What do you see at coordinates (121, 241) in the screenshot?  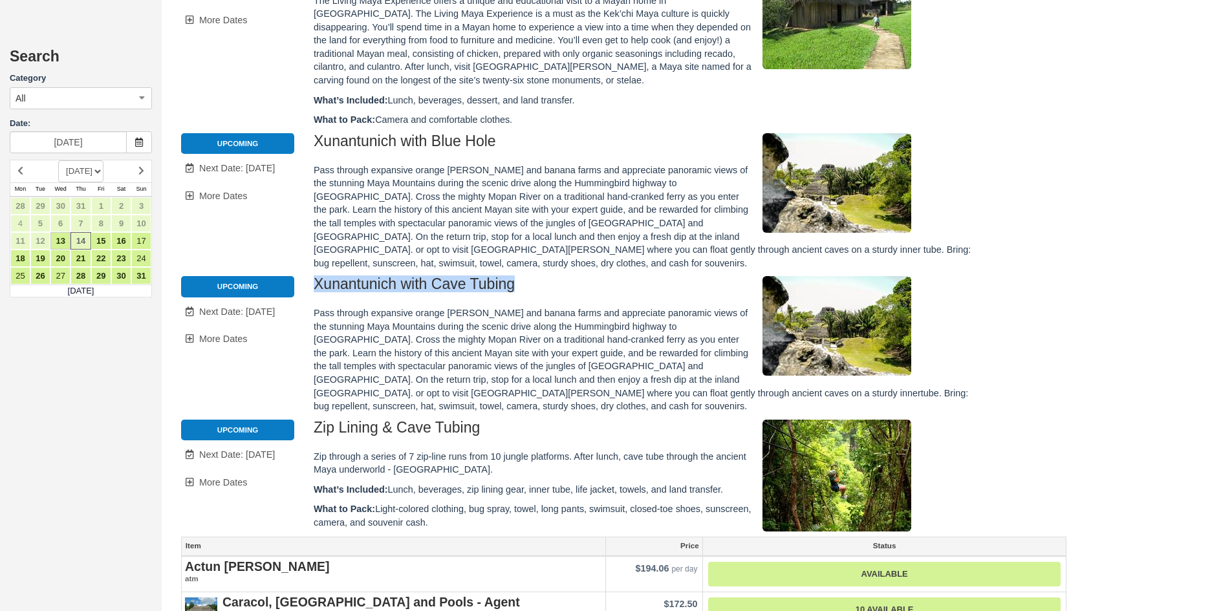 I see `a: 16` at bounding box center [121, 241].